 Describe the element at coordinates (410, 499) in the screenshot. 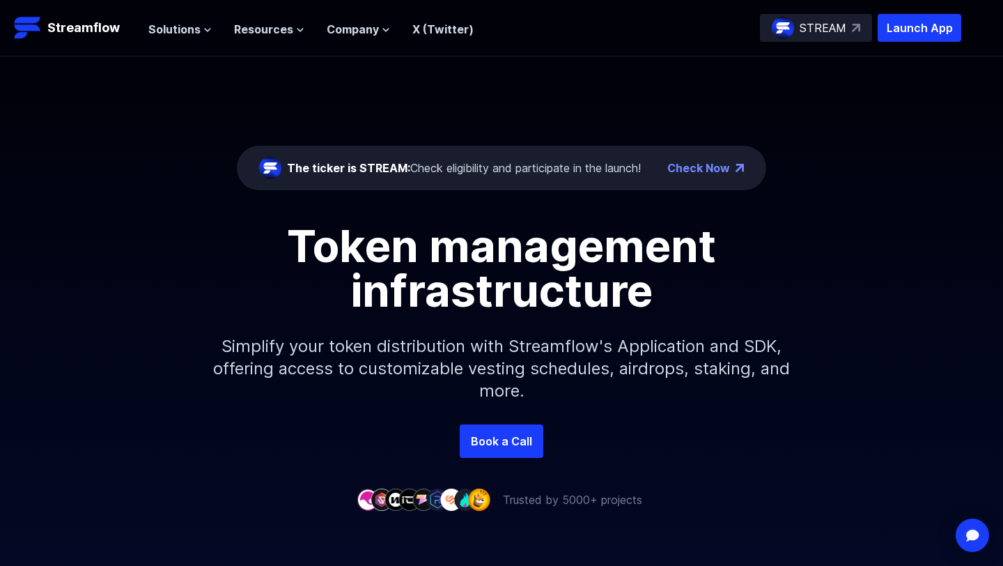

I see `img: company-4` at that location.